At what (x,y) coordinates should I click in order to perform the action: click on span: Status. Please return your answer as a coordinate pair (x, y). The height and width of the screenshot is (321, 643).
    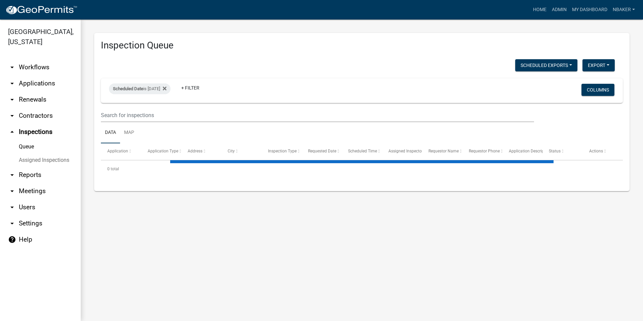
    Looking at the image, I should click on (555, 151).